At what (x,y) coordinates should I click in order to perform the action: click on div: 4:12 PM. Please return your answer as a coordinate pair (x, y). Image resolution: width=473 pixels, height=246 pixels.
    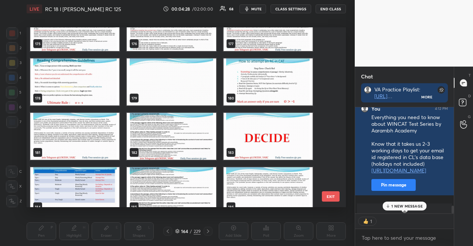
    Looking at the image, I should click on (442, 109).